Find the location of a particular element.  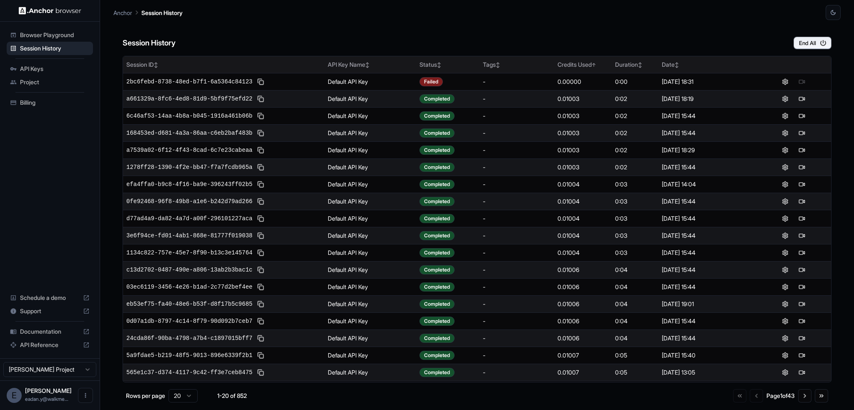

div: Billing is located at coordinates (50, 103).